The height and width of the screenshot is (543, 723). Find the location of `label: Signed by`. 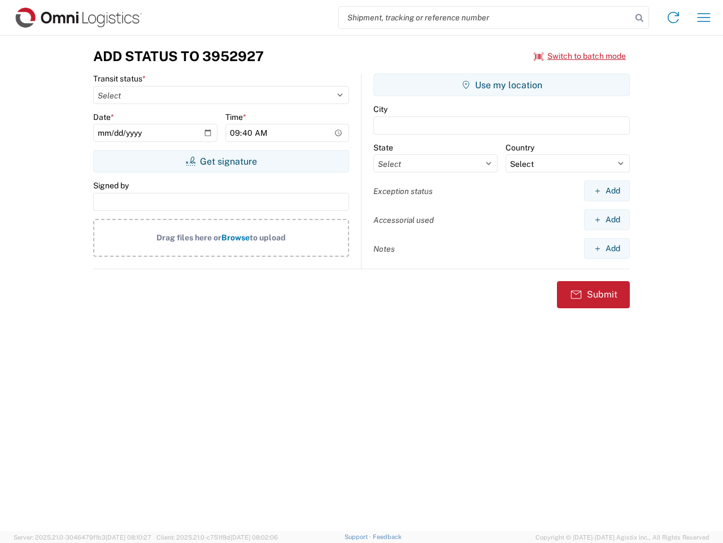

label: Signed by is located at coordinates (111, 185).